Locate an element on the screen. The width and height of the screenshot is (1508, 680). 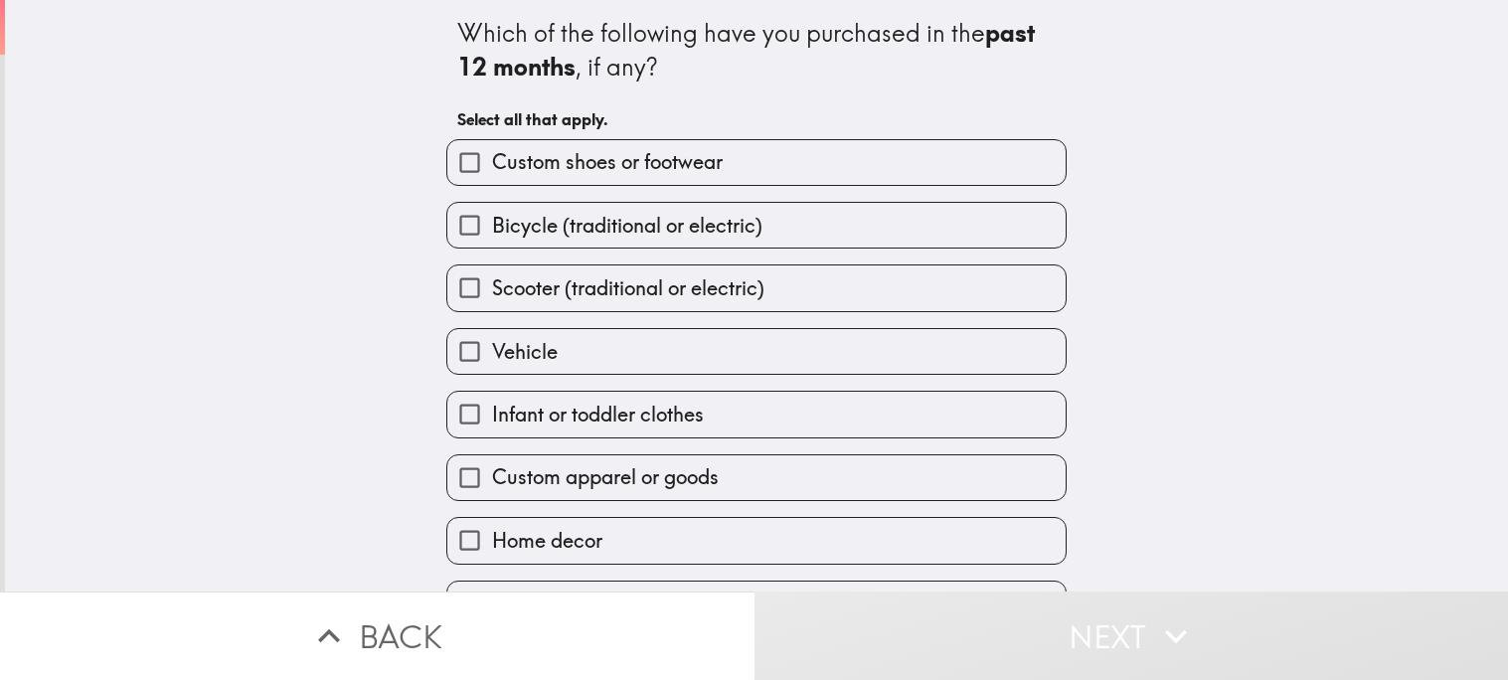
b: past 12 months is located at coordinates (748, 50).